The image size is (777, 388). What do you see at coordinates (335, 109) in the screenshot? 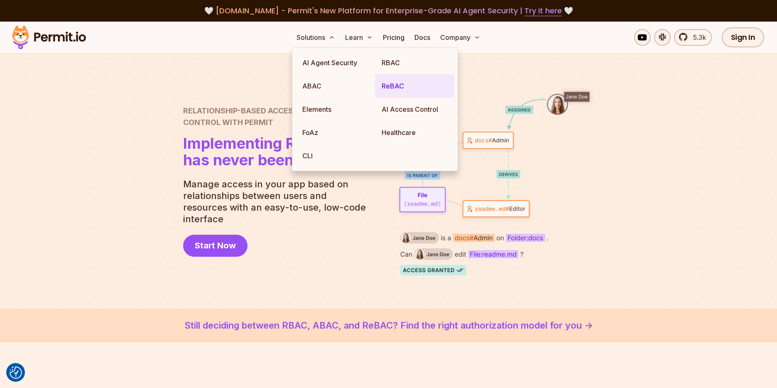
I see `a: Elements` at bounding box center [335, 109].